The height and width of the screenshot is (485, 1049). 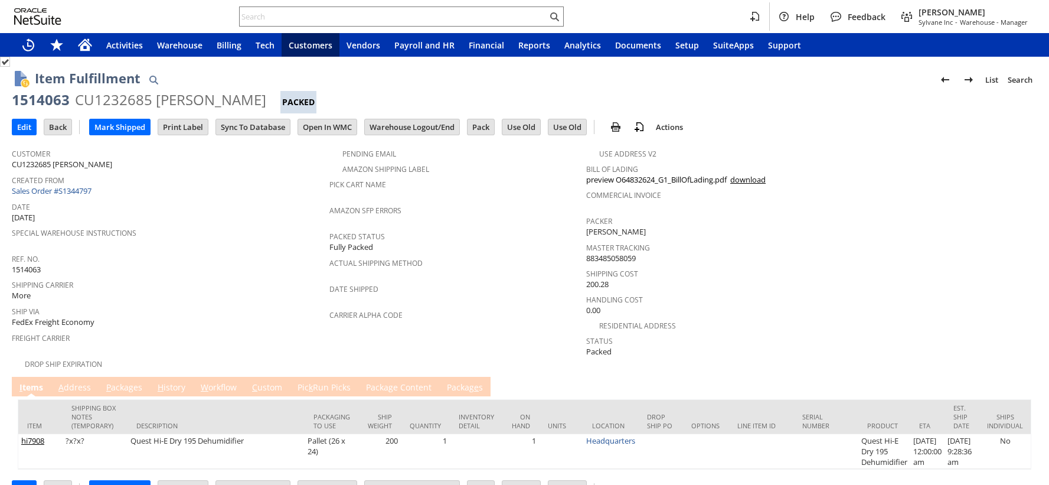 What do you see at coordinates (534, 45) in the screenshot?
I see `span: Reports` at bounding box center [534, 45].